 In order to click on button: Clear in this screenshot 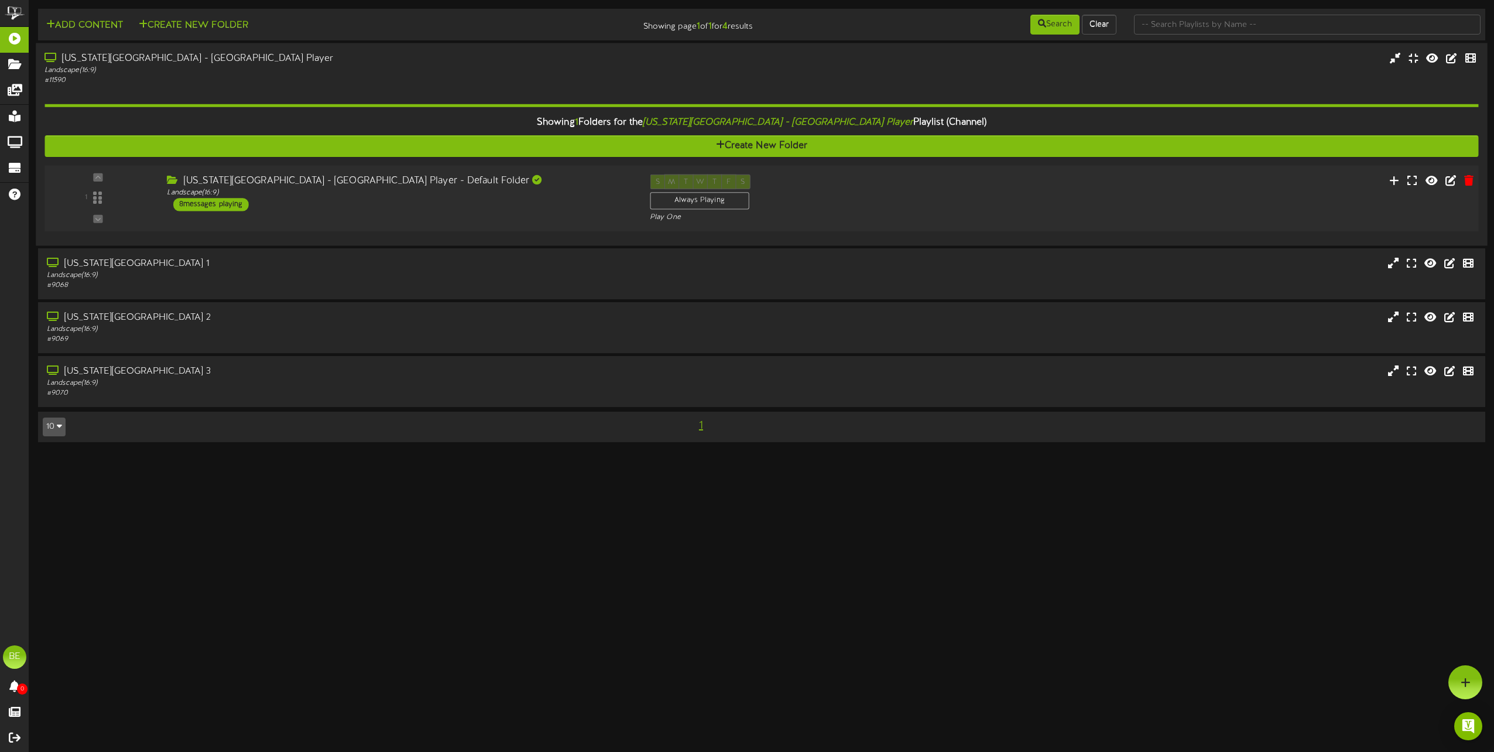, I will do `click(1099, 25)`.